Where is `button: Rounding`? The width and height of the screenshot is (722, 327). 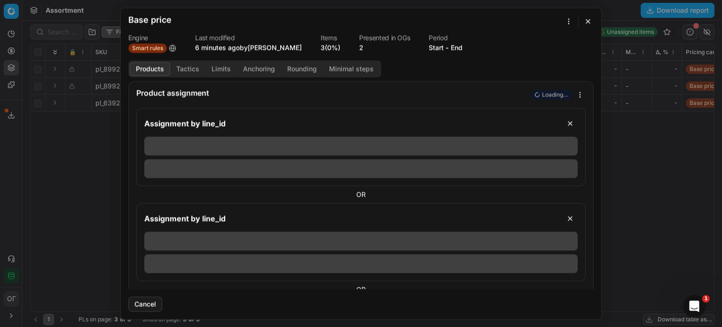 button: Rounding is located at coordinates (302, 69).